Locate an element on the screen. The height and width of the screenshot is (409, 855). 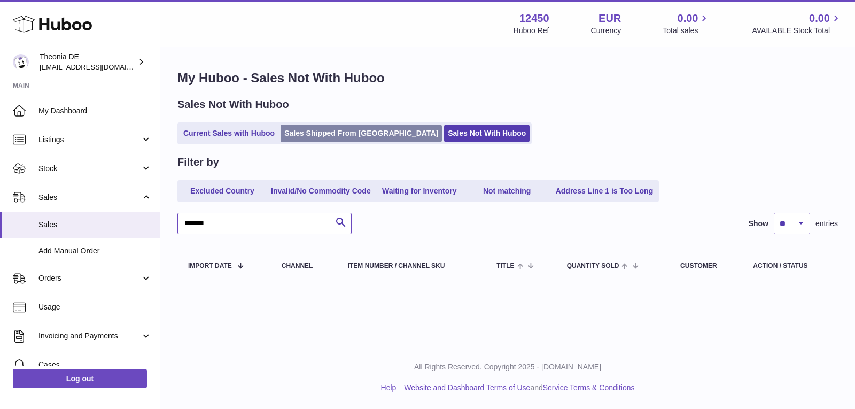
span: Quantity Sold is located at coordinates (593, 266).